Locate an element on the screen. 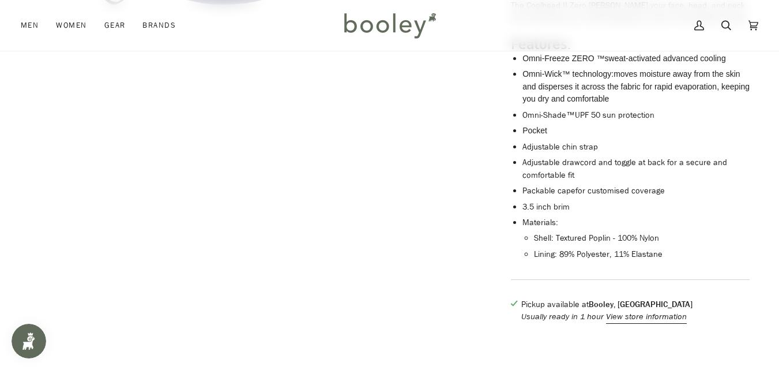  span: Brands is located at coordinates (159, 25).